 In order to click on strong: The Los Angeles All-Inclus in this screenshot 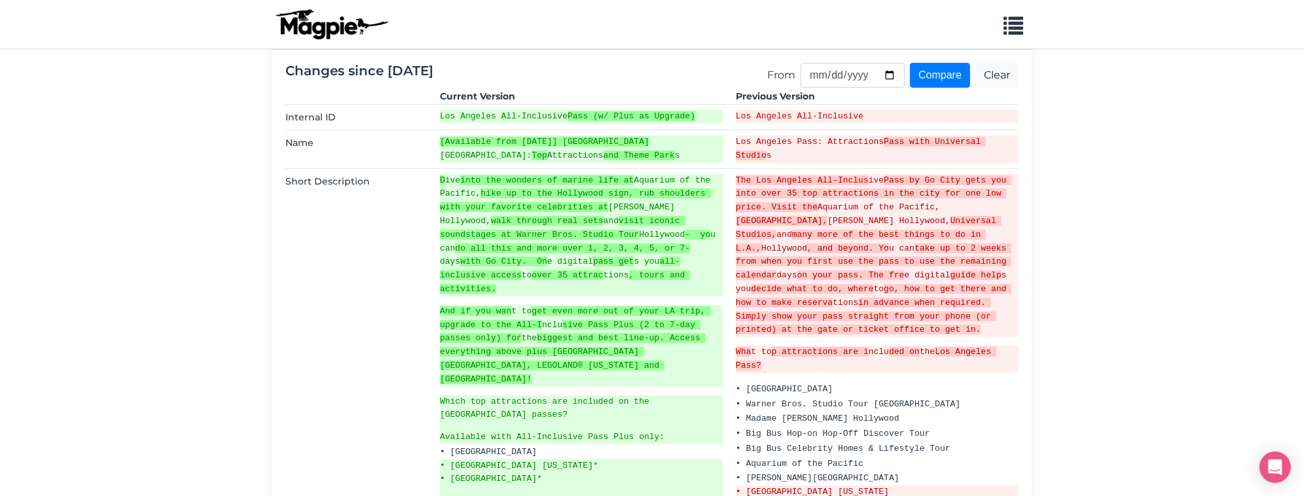, I will do `click(802, 180)`.